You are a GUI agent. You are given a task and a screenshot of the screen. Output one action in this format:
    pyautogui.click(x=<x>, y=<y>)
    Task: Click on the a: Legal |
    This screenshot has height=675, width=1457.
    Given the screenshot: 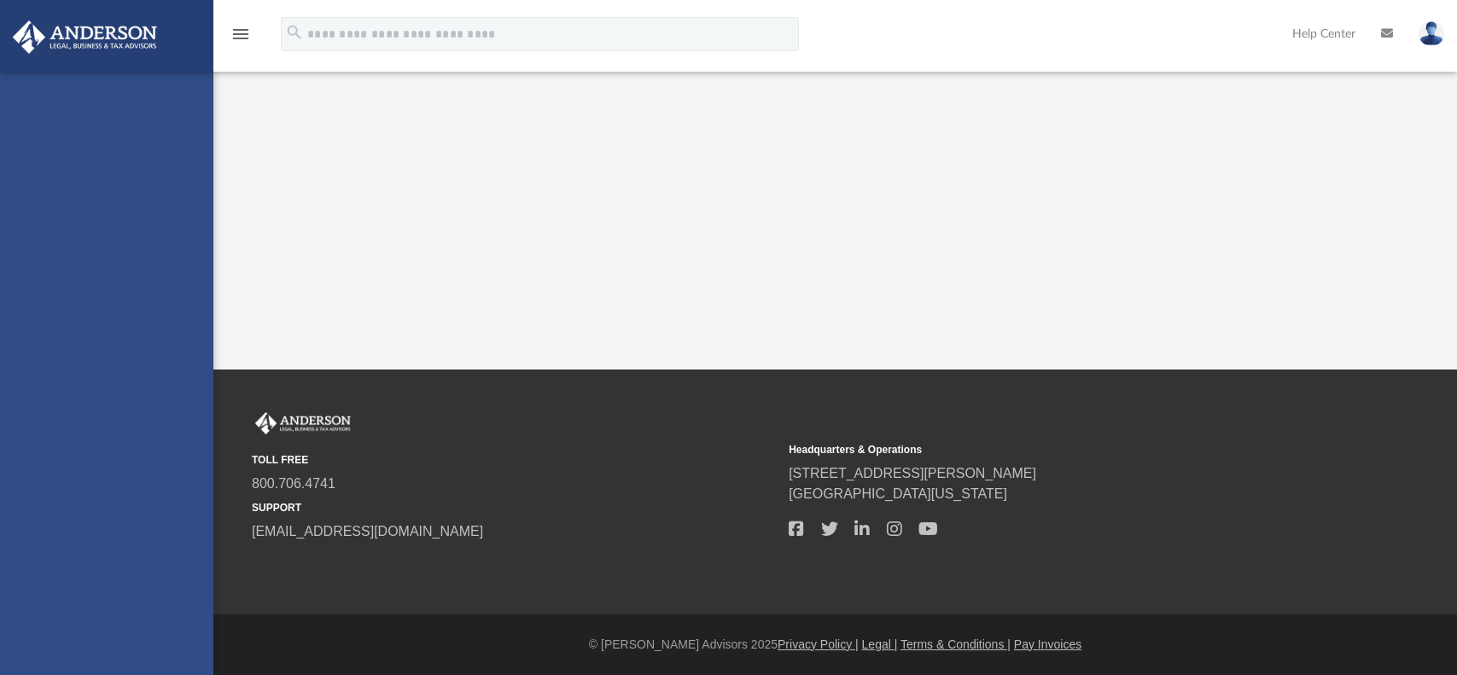 What is the action you would take?
    pyautogui.click(x=880, y=644)
    